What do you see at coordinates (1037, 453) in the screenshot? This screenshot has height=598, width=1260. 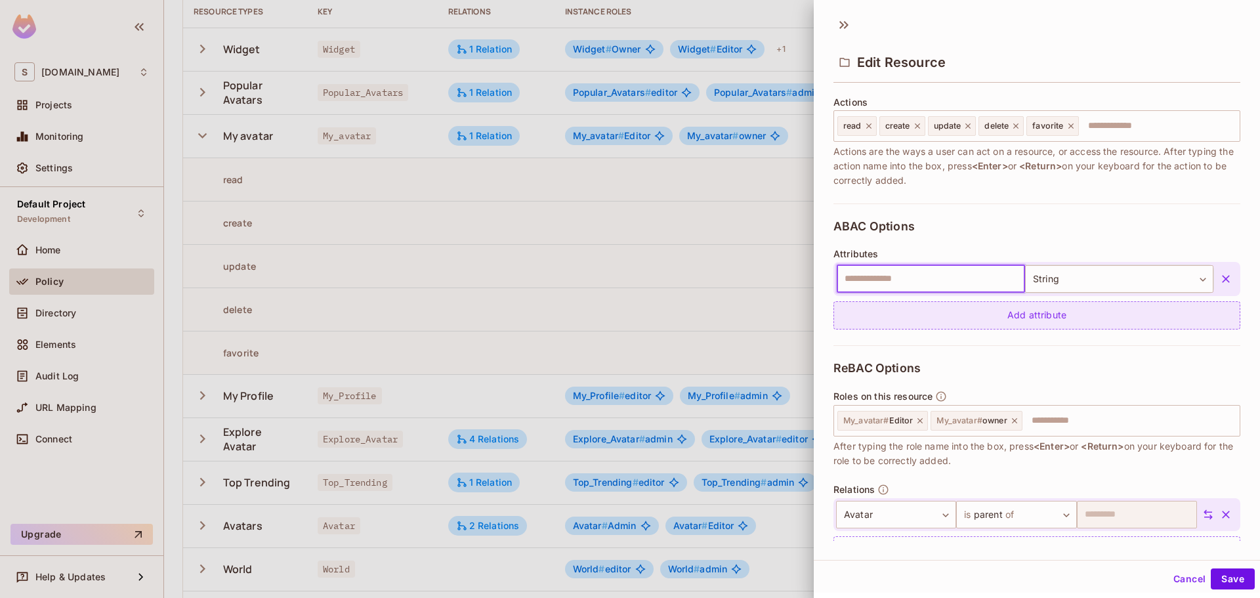 I see `span: After typing the role name into the box, press or on your keyboard for the role to be correctly a...` at bounding box center [1037, 453].